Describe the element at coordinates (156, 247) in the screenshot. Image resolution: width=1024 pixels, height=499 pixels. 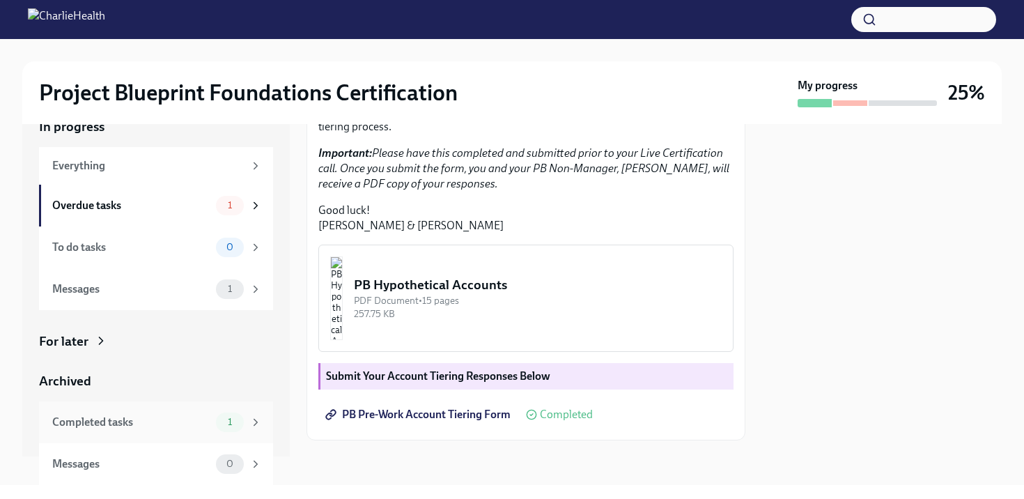
I see `a: To do tasks0` at that location.